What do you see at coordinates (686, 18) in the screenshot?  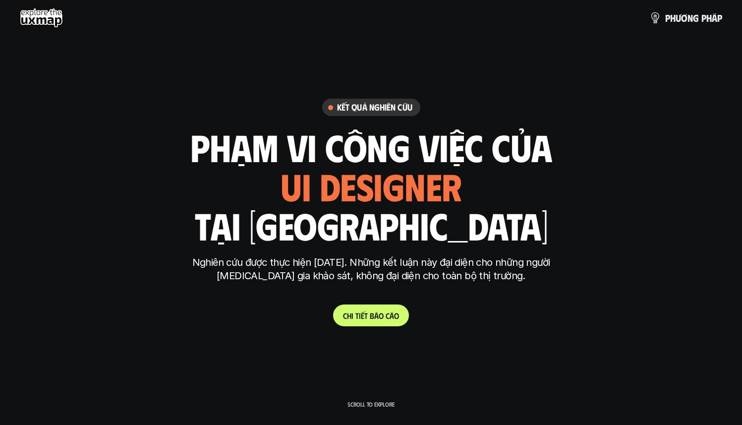 I see `a: phươngpháp` at bounding box center [686, 18].